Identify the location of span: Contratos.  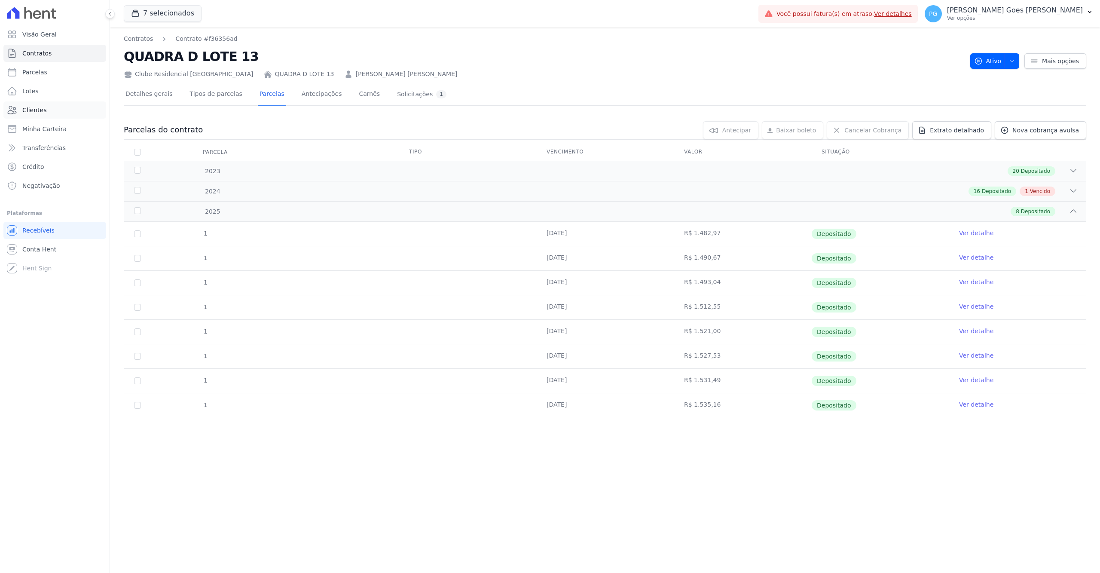
(37, 53).